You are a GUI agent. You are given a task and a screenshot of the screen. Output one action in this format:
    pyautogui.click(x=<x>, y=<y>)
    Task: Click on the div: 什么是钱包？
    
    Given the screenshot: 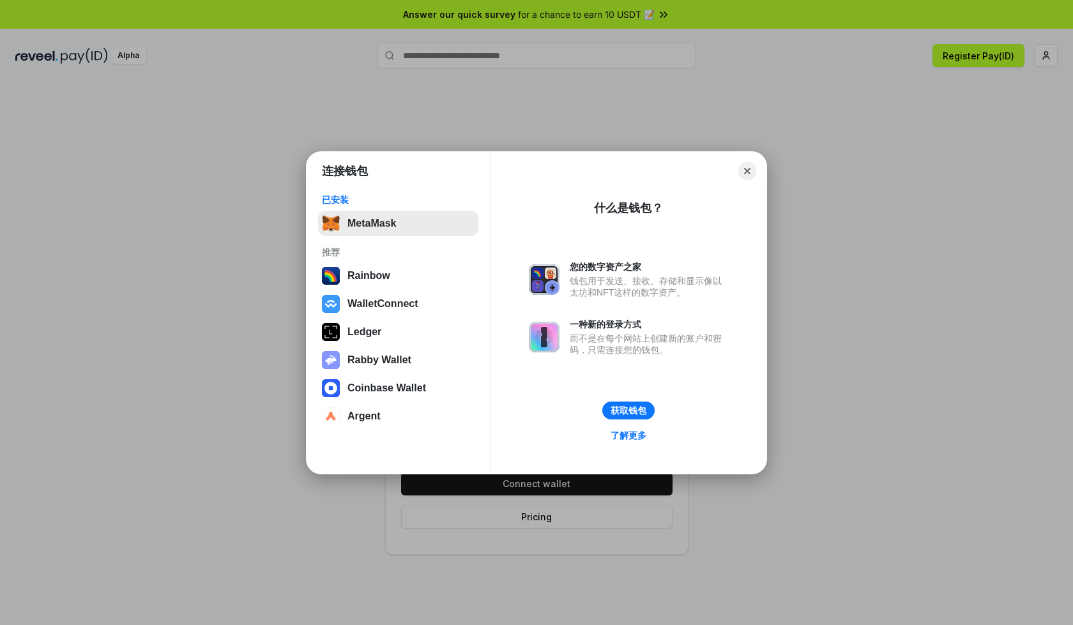 What is the action you would take?
    pyautogui.click(x=628, y=208)
    